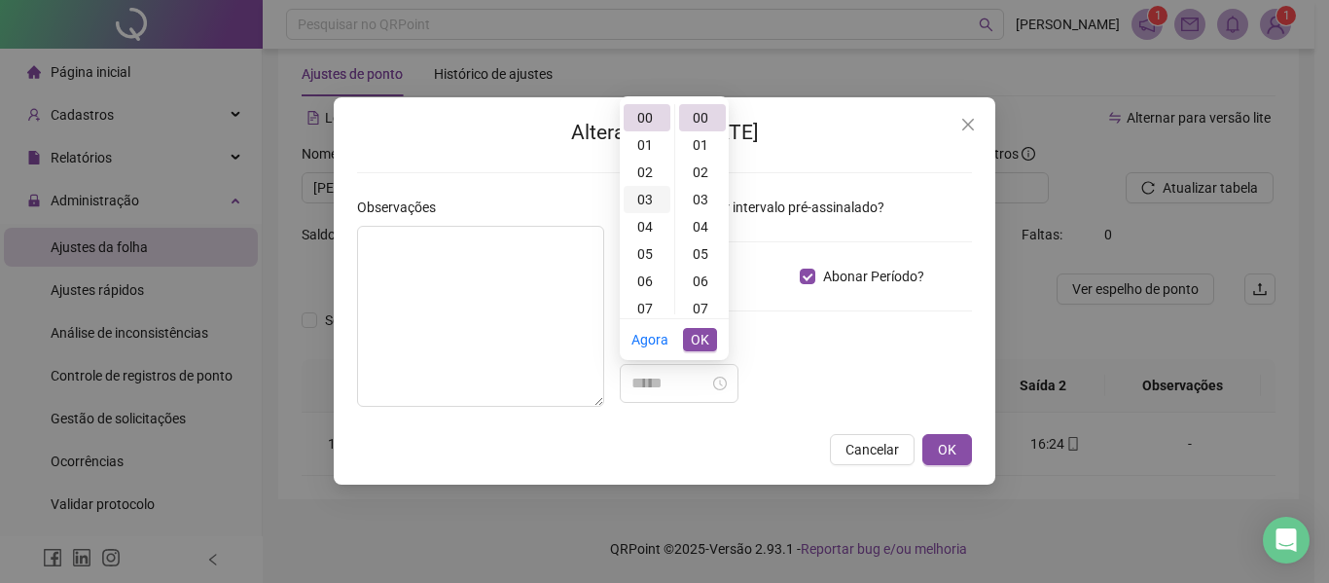  What do you see at coordinates (403, 207) in the screenshot?
I see `label: Observações` at bounding box center [403, 207].